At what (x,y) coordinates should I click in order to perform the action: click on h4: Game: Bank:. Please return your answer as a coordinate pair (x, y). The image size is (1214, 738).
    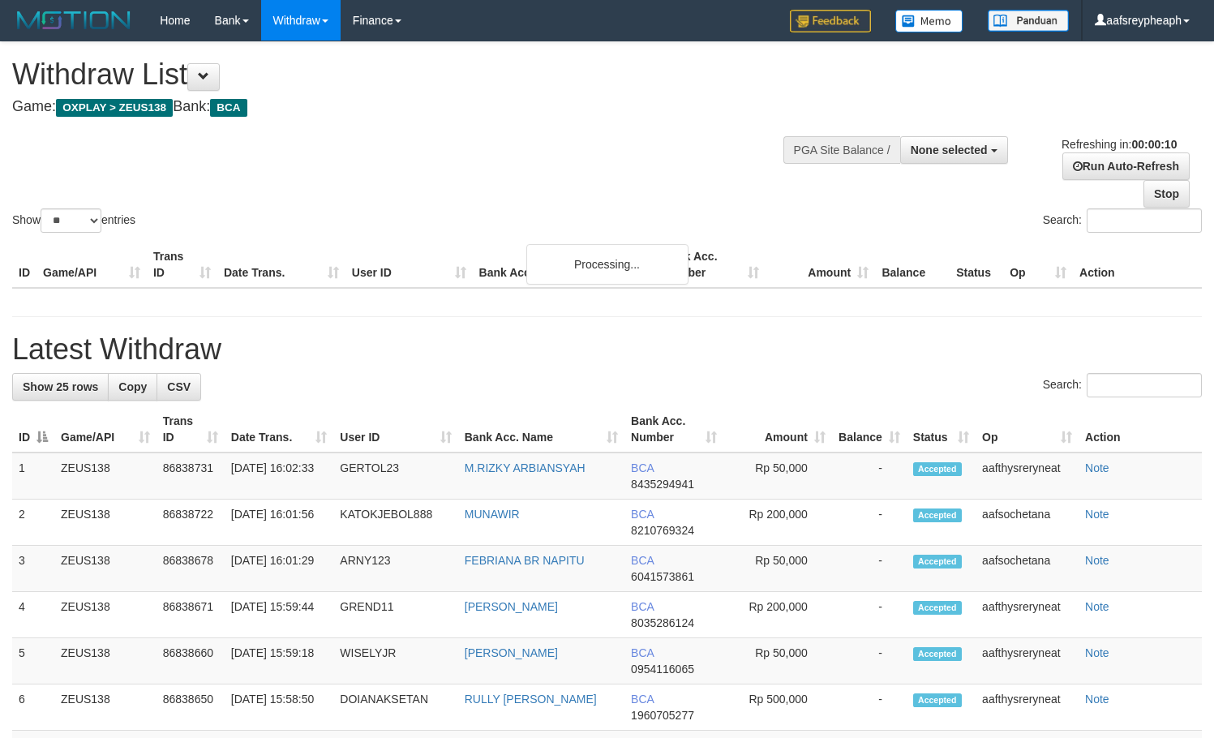
    Looking at the image, I should click on (402, 107).